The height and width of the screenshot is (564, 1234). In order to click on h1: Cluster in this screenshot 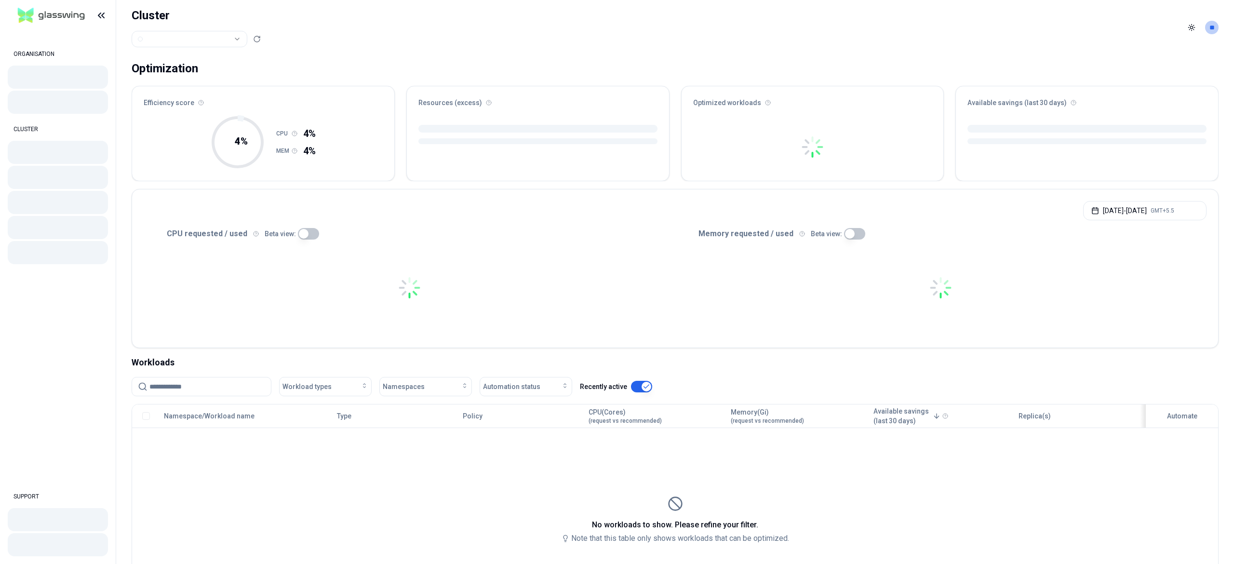, I will do `click(196, 15)`.